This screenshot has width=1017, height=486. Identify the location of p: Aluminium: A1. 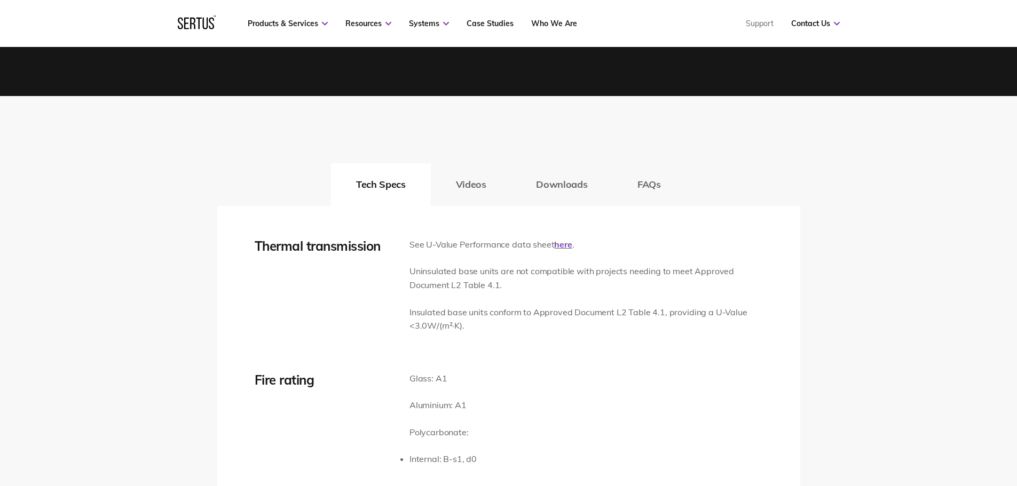
(446, 406).